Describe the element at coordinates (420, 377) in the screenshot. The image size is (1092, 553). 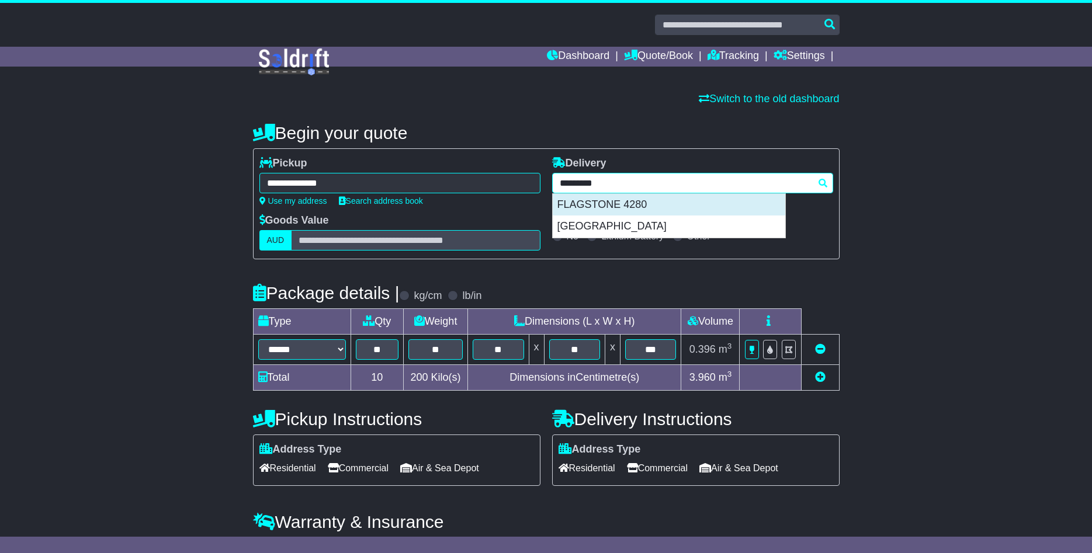
I see `span: 200` at that location.